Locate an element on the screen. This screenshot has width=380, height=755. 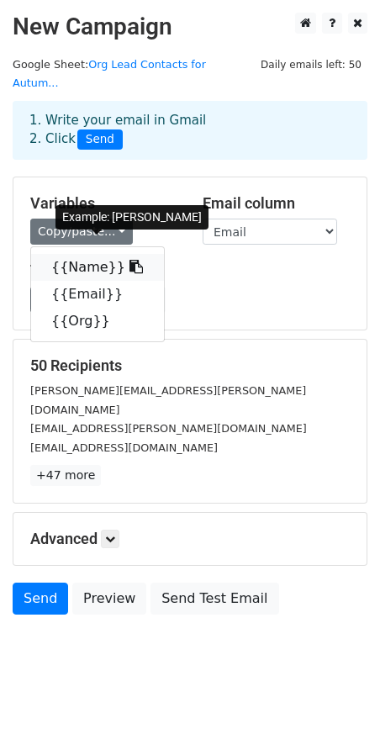
h5: 50 Recipients is located at coordinates (190, 366).